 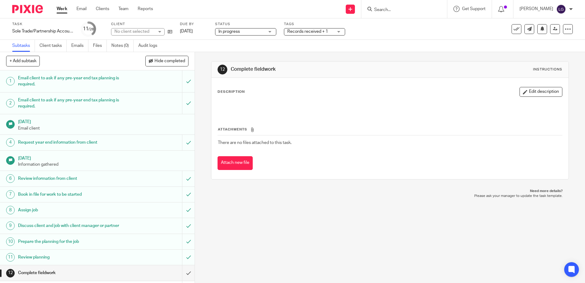 I want to click on h1: Review information from client, so click(x=71, y=178).